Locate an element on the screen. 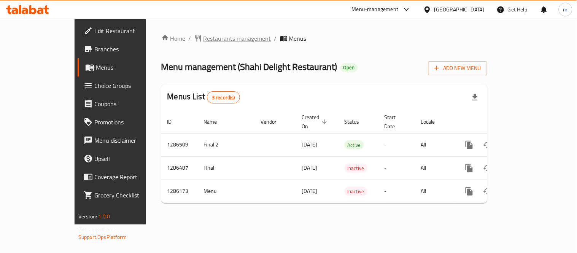 The height and width of the screenshot is (253, 577). span: Open is located at coordinates (349, 67).